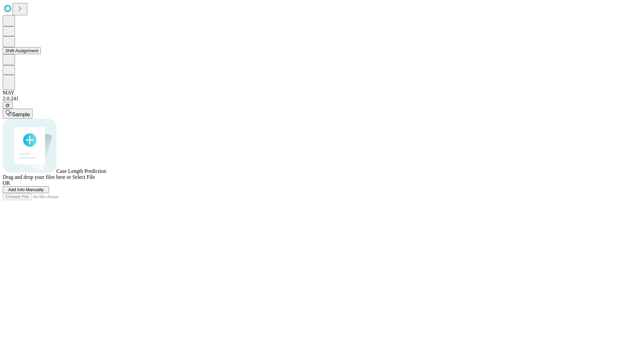 This screenshot has width=637, height=359. I want to click on span: Case Length Prediction, so click(81, 171).